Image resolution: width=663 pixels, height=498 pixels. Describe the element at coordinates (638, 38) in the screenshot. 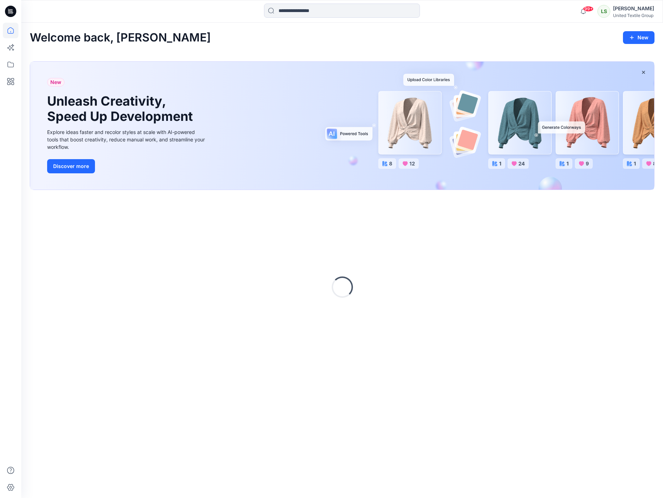

I see `button: New` at that location.